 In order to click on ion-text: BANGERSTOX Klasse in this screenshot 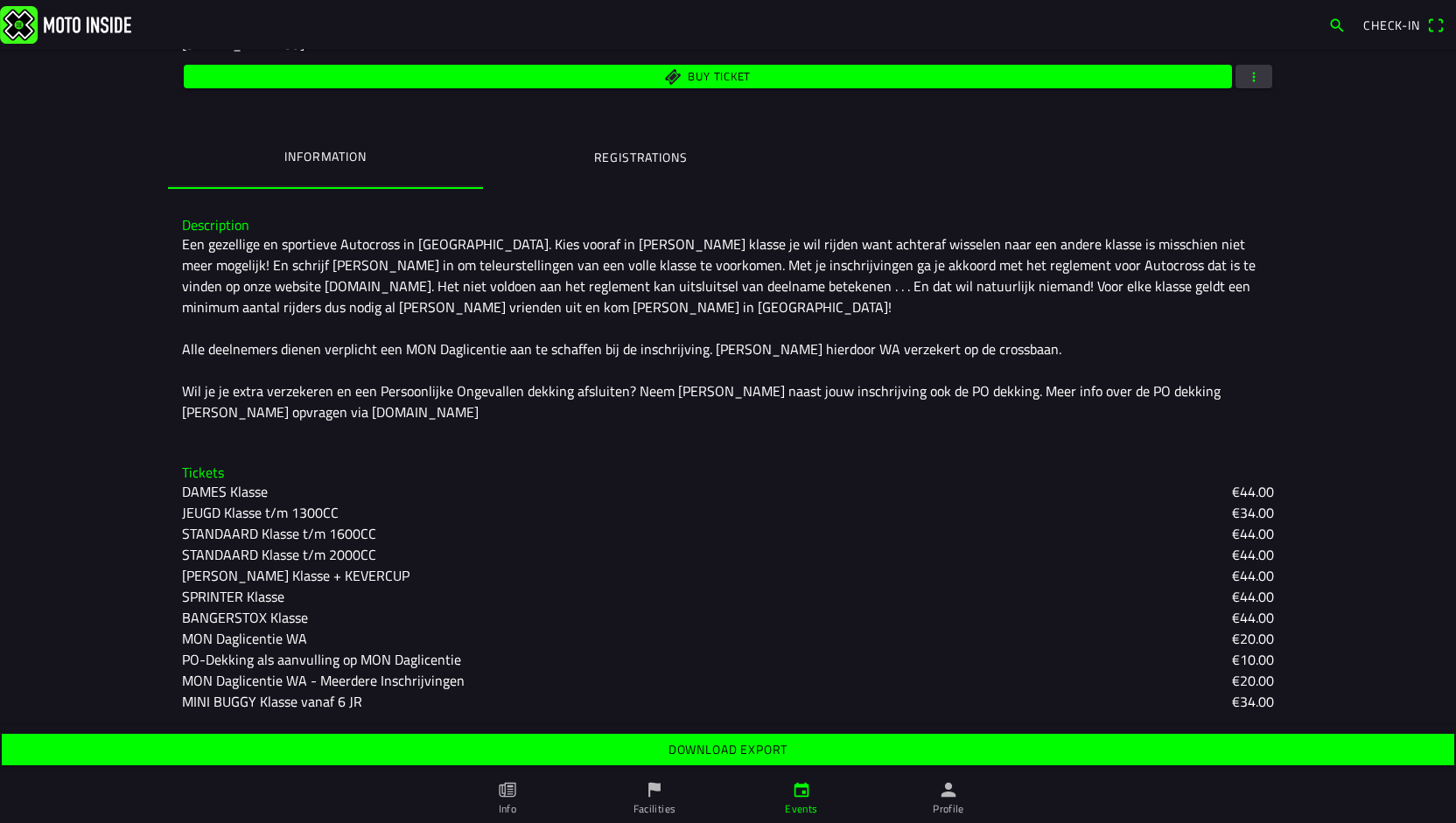, I will do `click(245, 618)`.